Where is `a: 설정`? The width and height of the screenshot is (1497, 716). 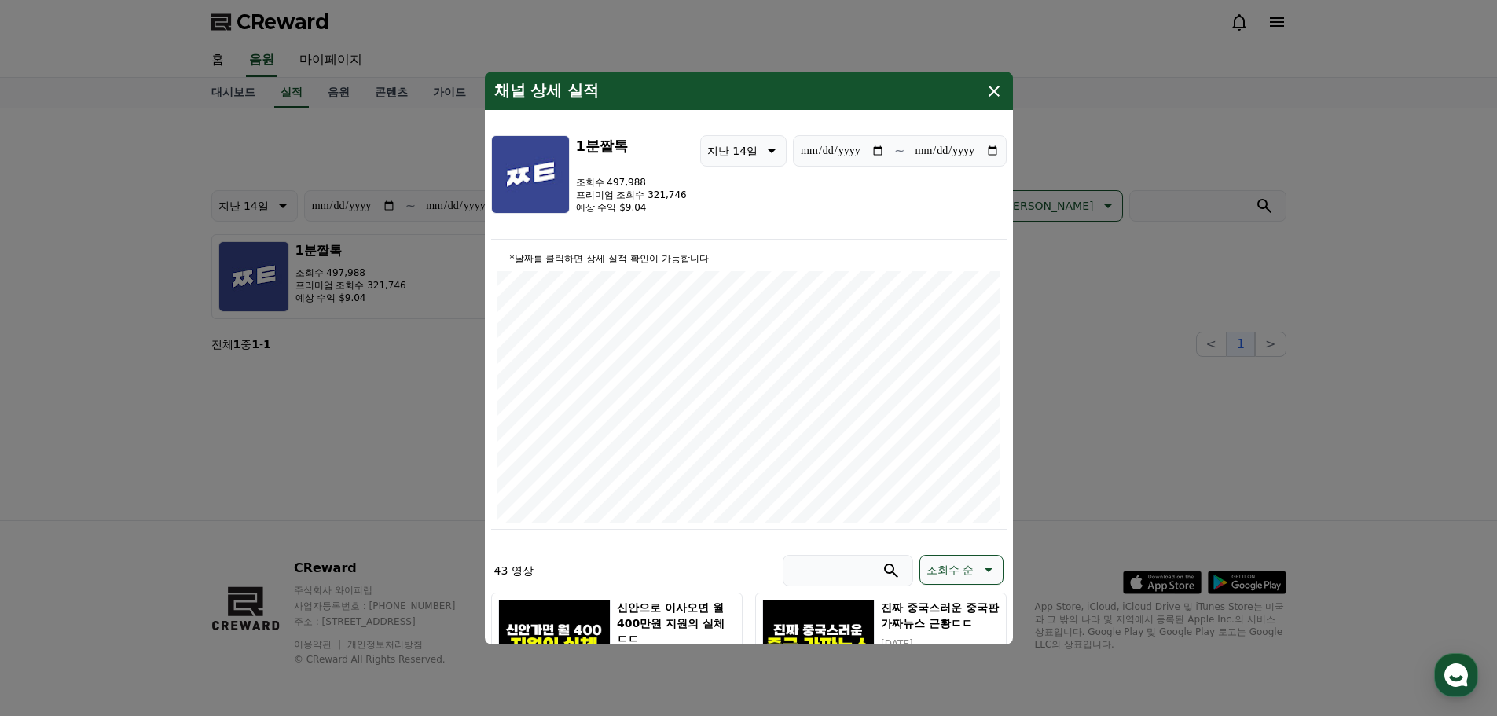
a: 설정 is located at coordinates (252, 518).